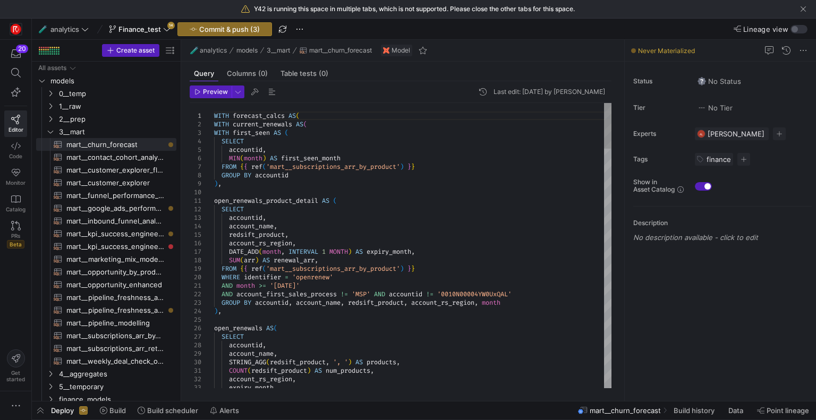  What do you see at coordinates (259, 116) in the screenshot?
I see `span: forecast_calcs` at bounding box center [259, 116].